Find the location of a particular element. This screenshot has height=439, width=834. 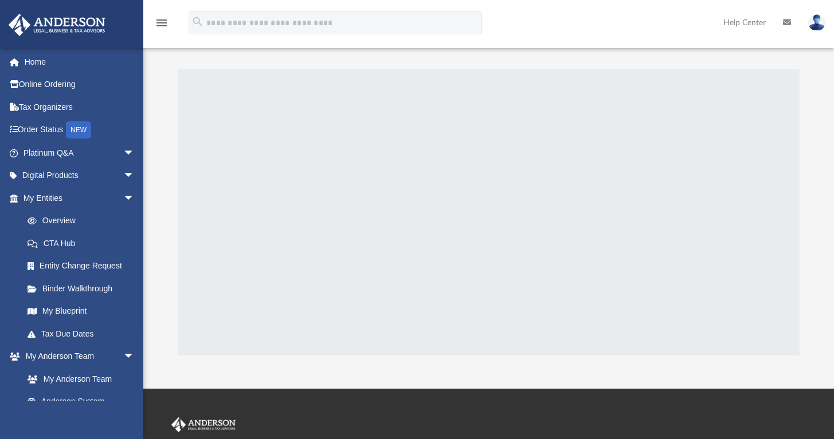

a: CTA Hub is located at coordinates (84, 243).